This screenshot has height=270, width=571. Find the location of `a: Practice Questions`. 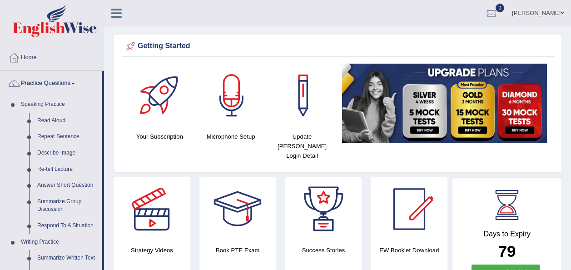

a: Practice Questions is located at coordinates (51, 82).